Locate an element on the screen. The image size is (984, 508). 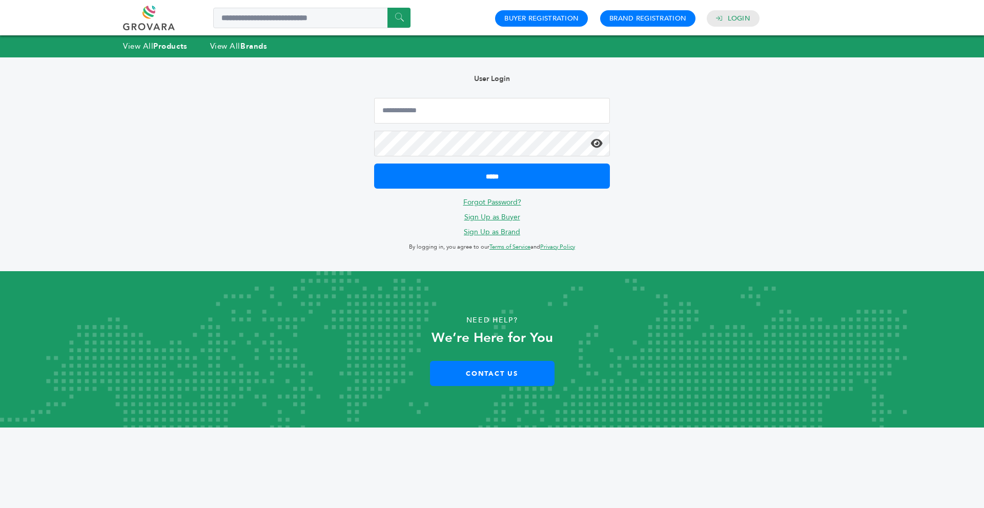
a: View AllBrands is located at coordinates (239, 46).